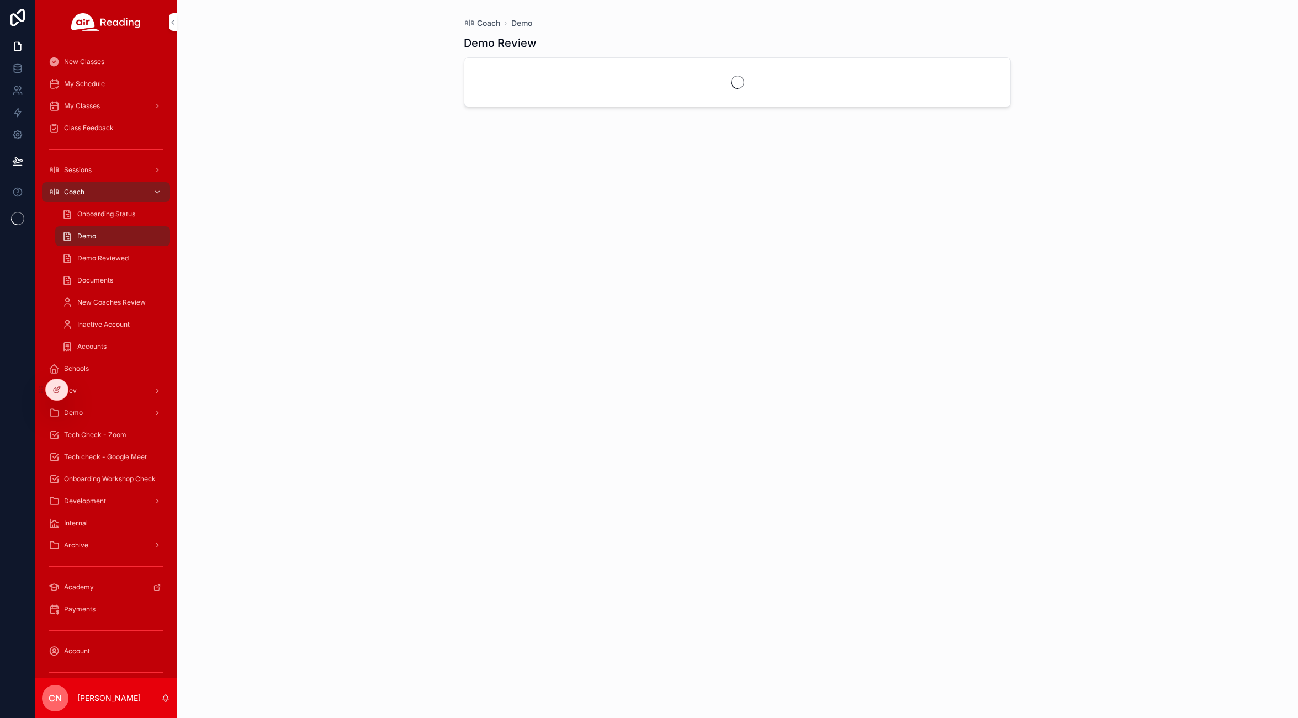  What do you see at coordinates (113, 347) in the screenshot?
I see `a: Accounts` at bounding box center [113, 347].